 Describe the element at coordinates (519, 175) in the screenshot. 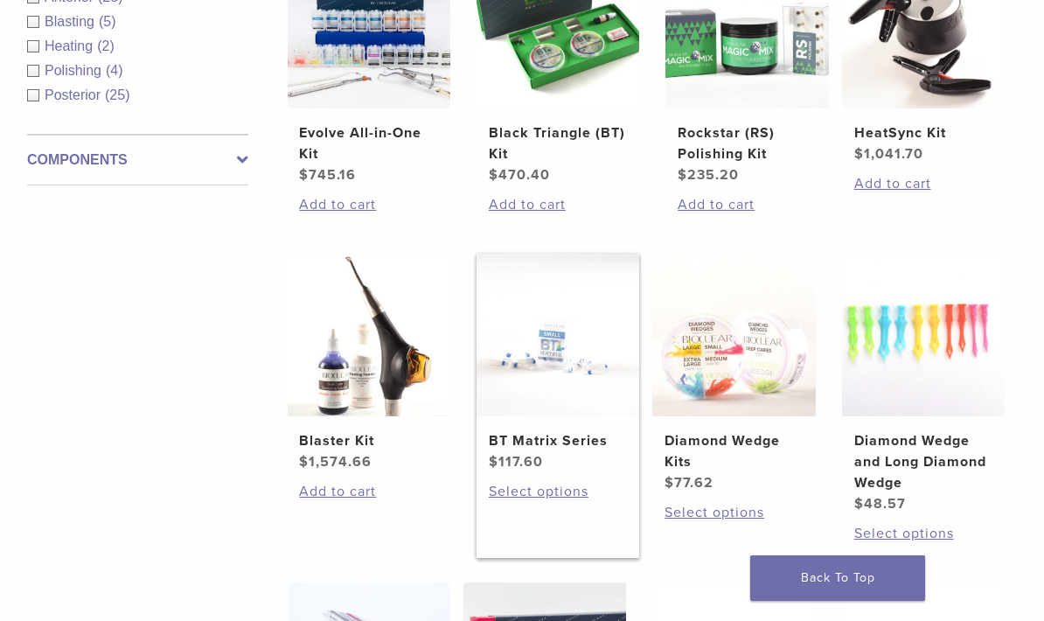

I see `bdi: 470.40` at that location.